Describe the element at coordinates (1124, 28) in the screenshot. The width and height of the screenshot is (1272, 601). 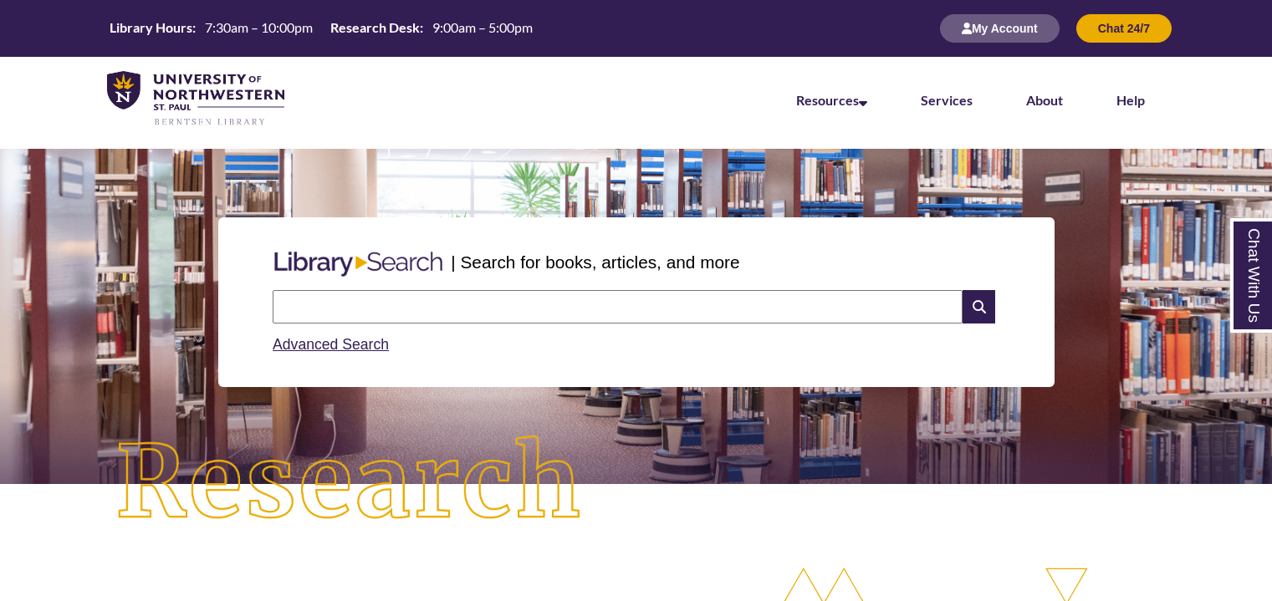
I see `a: Chat 24/7` at that location.